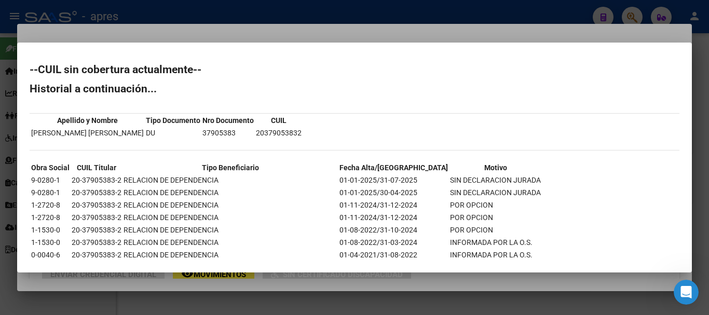 This screenshot has width=709, height=315. Describe the element at coordinates (495, 168) in the screenshot. I see `th: Motivo` at that location.